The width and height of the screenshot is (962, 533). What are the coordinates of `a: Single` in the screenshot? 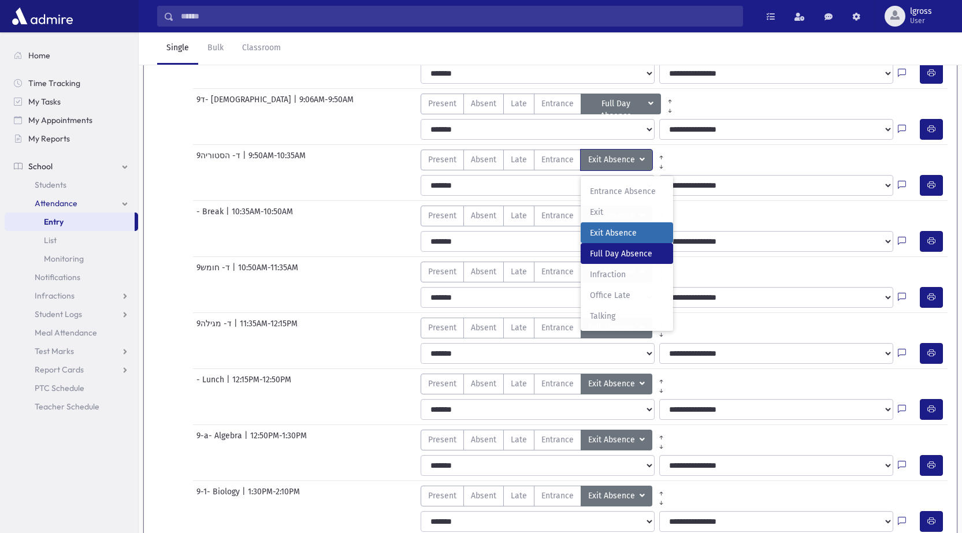 It's located at (177, 49).